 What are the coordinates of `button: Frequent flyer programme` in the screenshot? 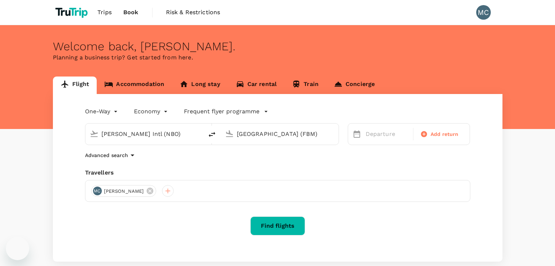 It's located at (226, 112).